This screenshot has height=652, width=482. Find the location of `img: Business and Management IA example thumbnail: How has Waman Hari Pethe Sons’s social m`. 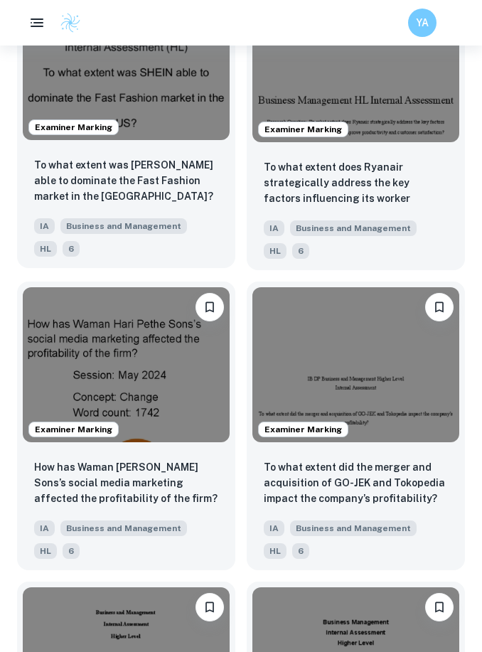

img: Business and Management IA example thumbnail: How has Waman Hari Pethe Sons’s social m is located at coordinates (126, 364).